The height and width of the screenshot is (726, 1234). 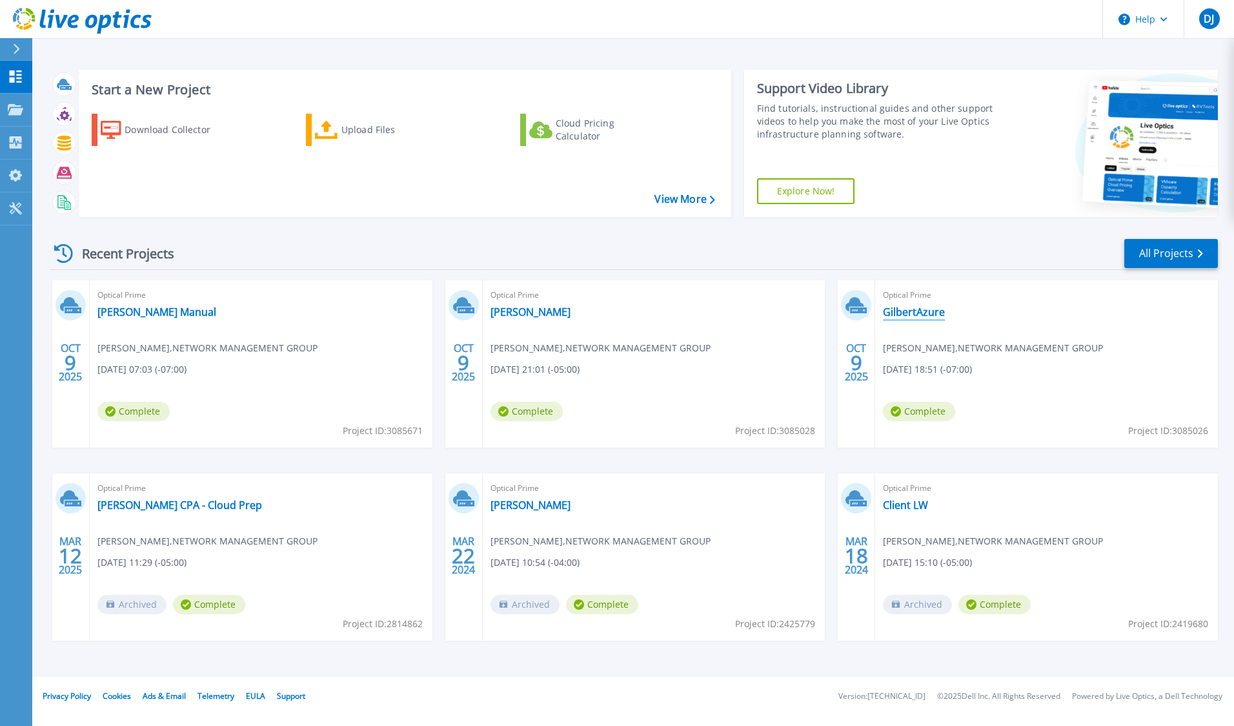 I want to click on span: Project ID: 3085028, so click(x=775, y=431).